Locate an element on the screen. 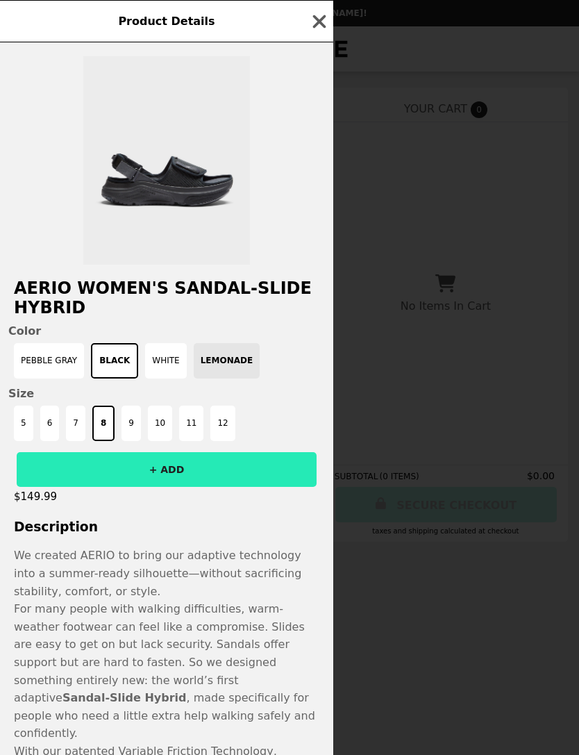 This screenshot has width=579, height=755. button: Pebble Gray is located at coordinates (49, 360).